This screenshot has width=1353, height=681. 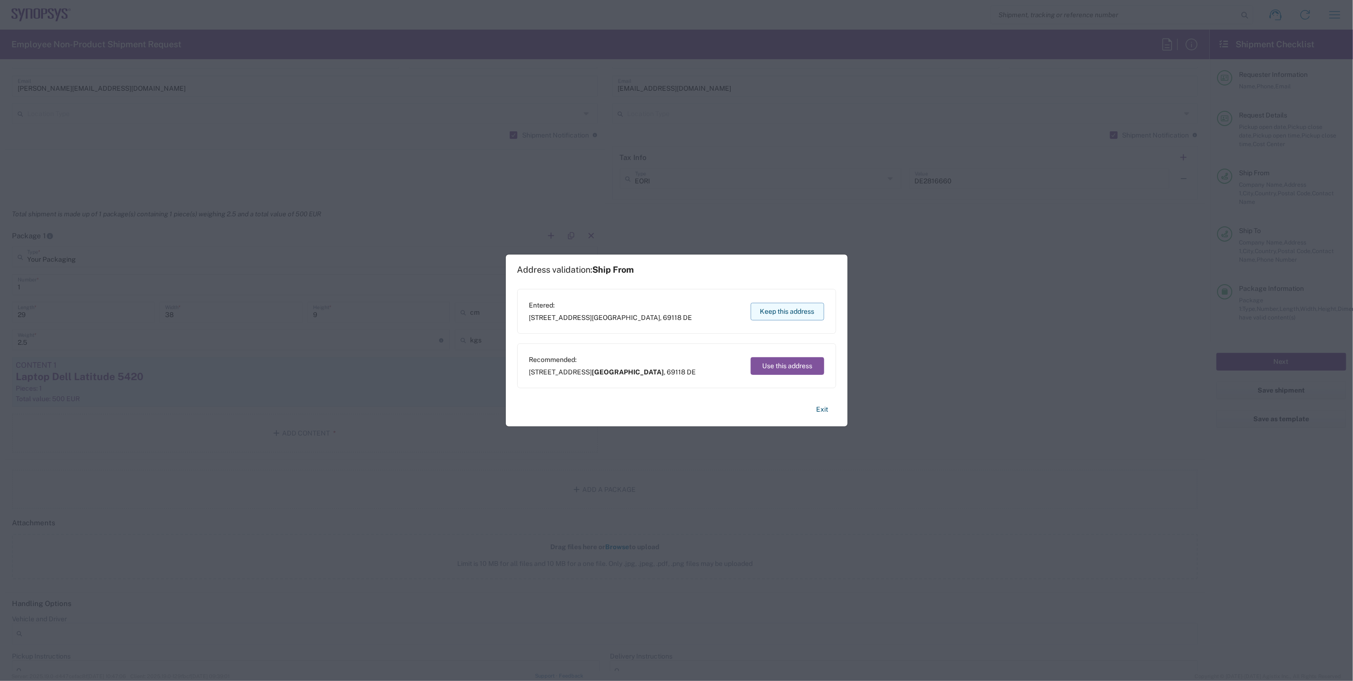 I want to click on button: Keep this address, so click(x=788, y=311).